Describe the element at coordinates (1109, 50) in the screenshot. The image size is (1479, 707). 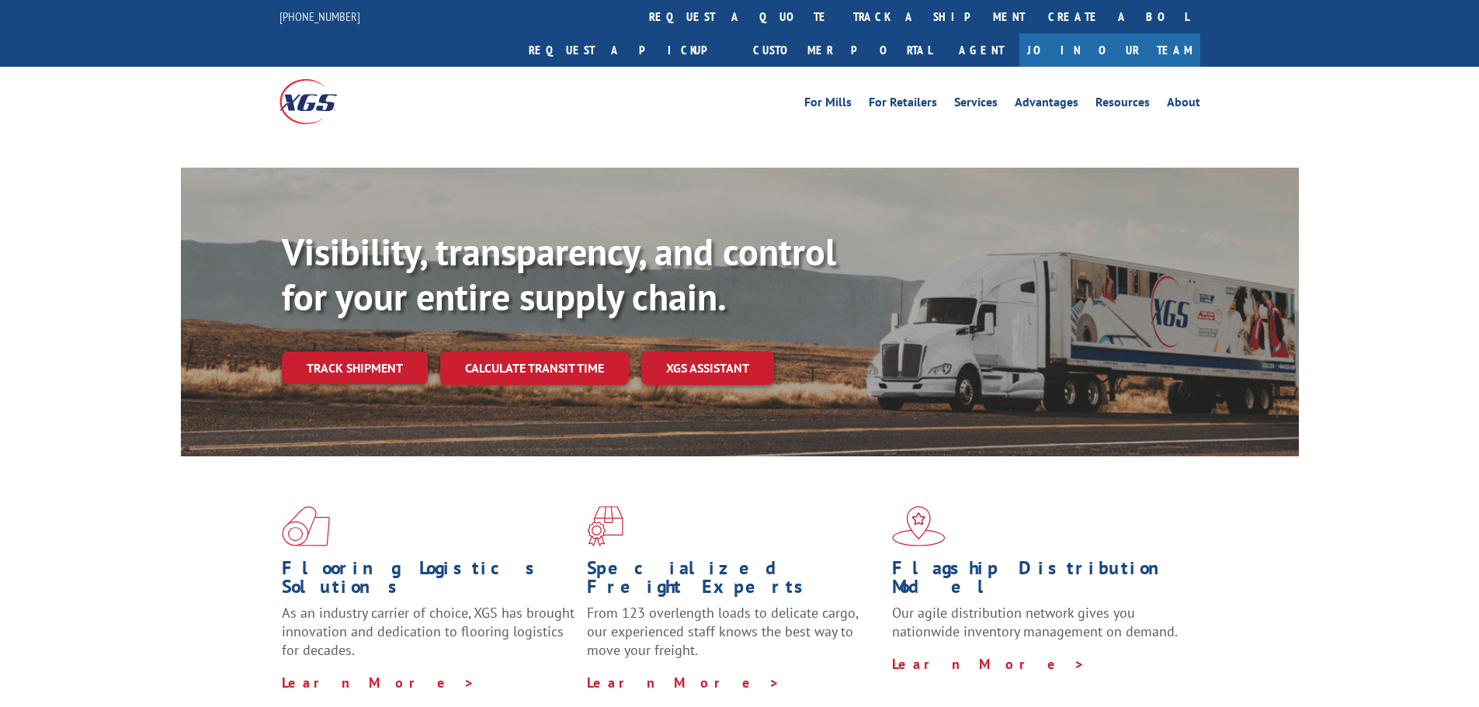
I see `a: Join Our Team` at that location.